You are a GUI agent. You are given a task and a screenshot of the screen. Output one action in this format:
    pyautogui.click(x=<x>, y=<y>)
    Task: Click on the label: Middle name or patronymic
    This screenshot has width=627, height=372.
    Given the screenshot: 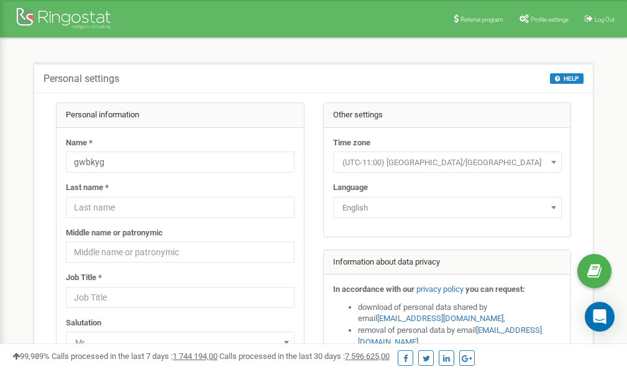 What is the action you would take?
    pyautogui.click(x=114, y=233)
    